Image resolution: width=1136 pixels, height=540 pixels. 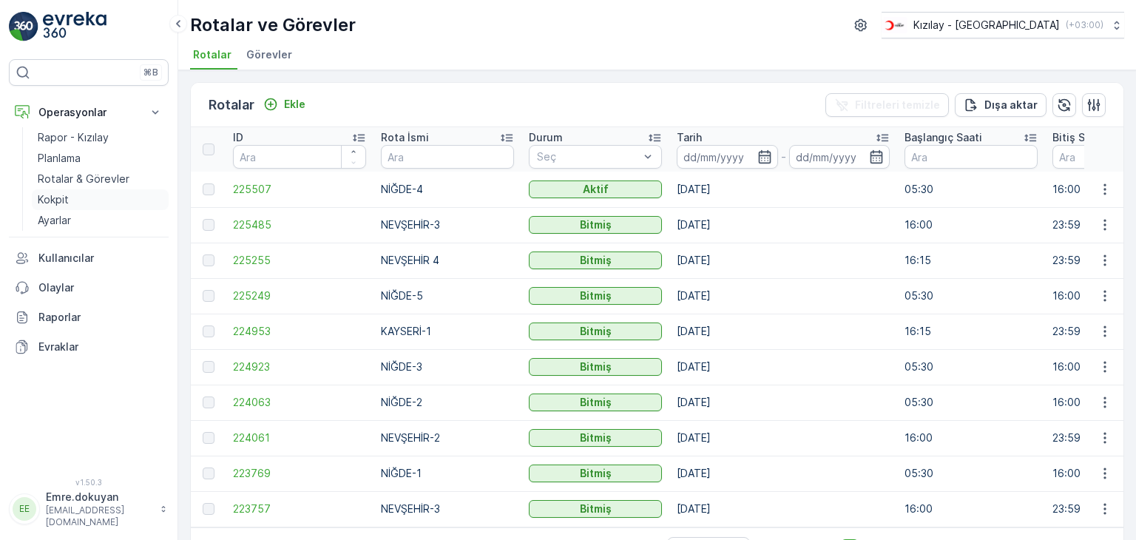 I want to click on span: 225485, so click(x=300, y=225).